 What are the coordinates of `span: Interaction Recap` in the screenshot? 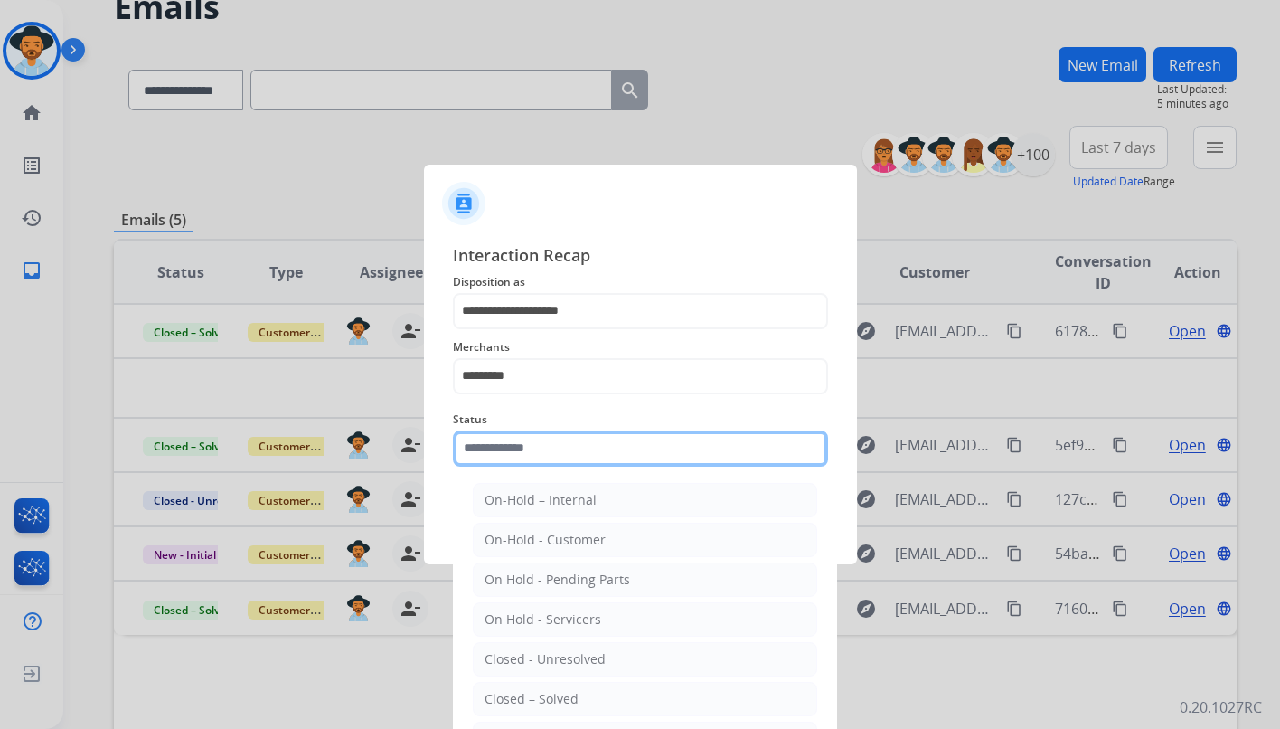 It's located at (640, 257).